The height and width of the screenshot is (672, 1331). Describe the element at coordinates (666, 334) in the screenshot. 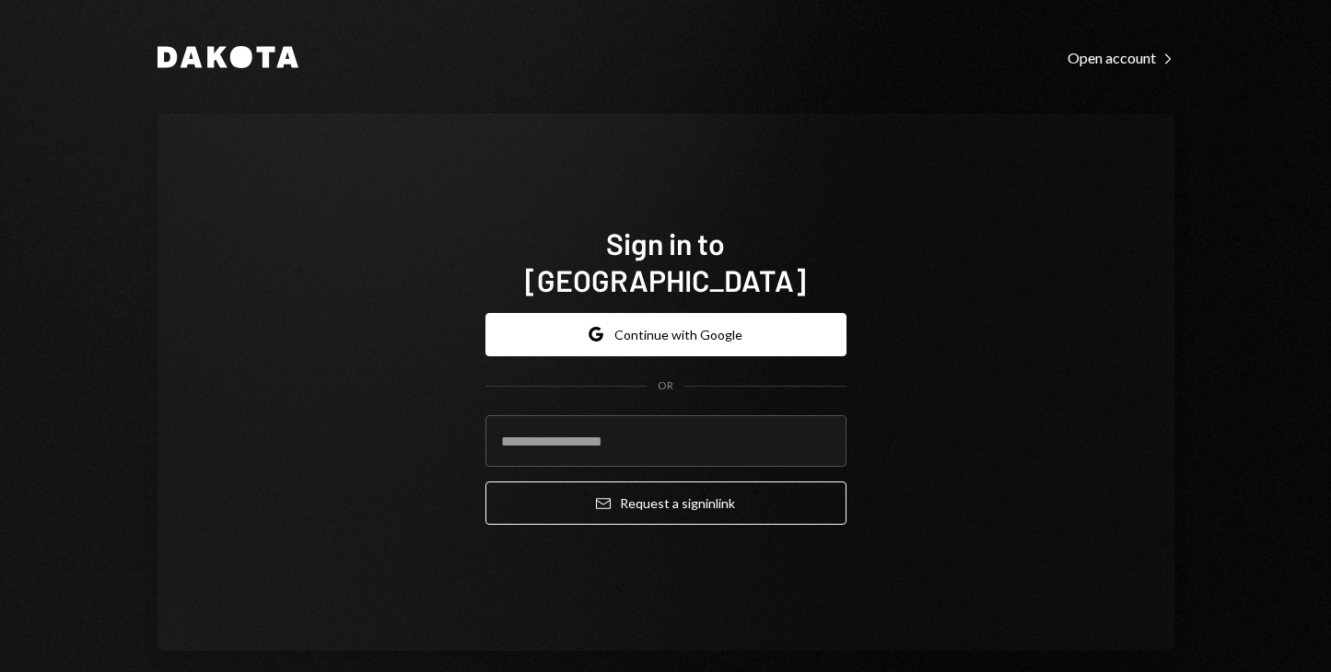

I see `button: Continue with Google` at that location.